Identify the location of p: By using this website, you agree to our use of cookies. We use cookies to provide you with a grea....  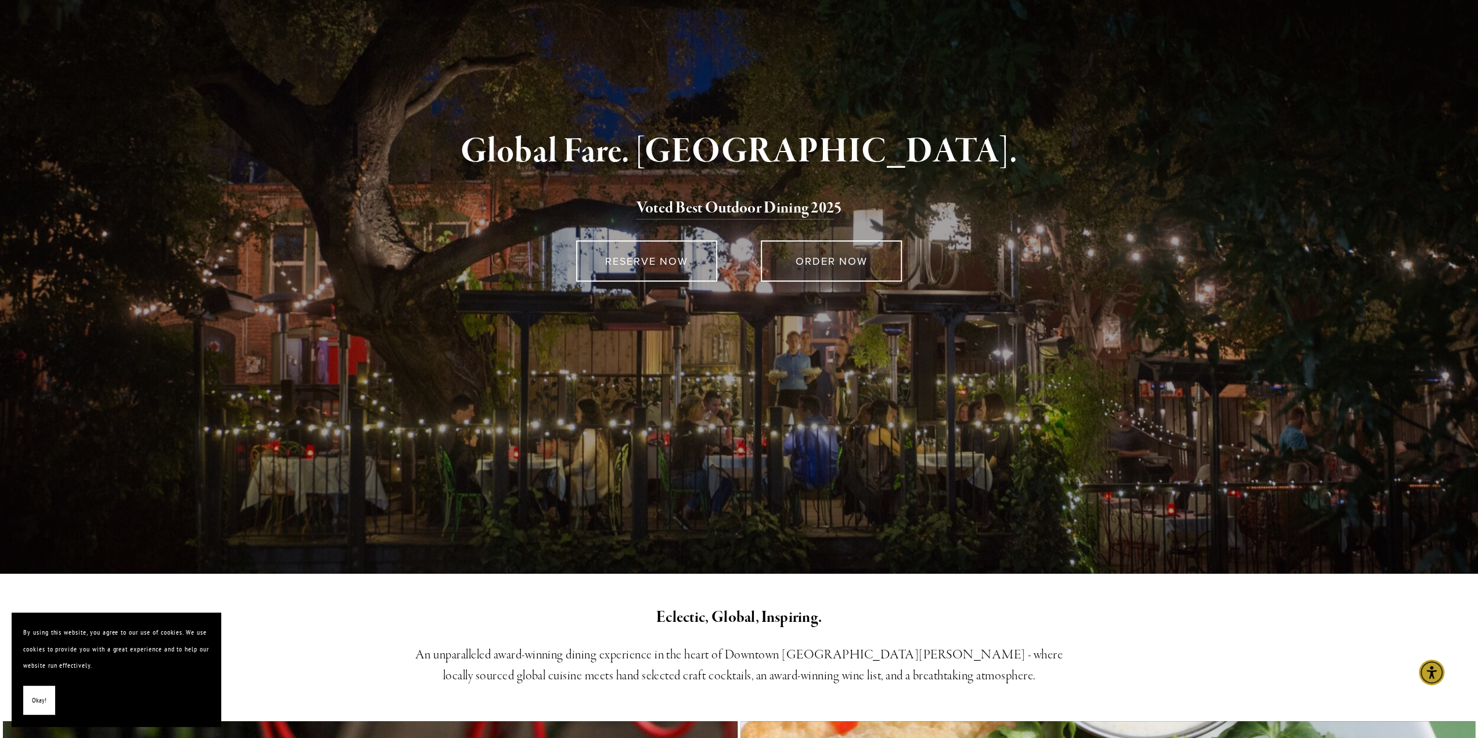
(116, 649).